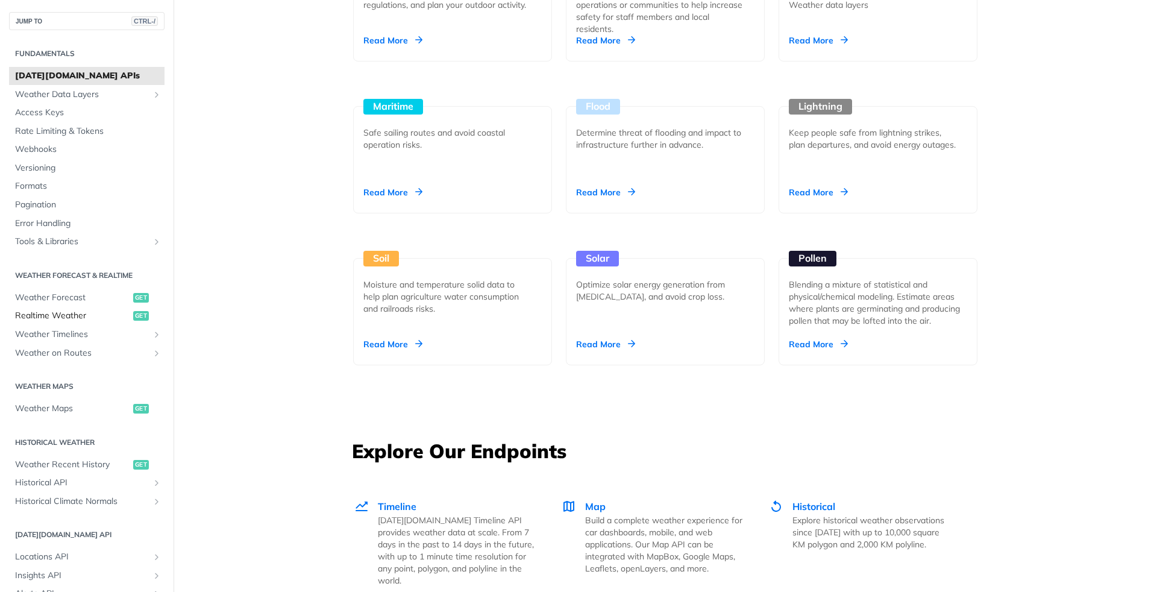 The height and width of the screenshot is (592, 1157). Describe the element at coordinates (87, 353) in the screenshot. I see `a: Weather on RoutesShow subpages for Weather on Routes` at that location.